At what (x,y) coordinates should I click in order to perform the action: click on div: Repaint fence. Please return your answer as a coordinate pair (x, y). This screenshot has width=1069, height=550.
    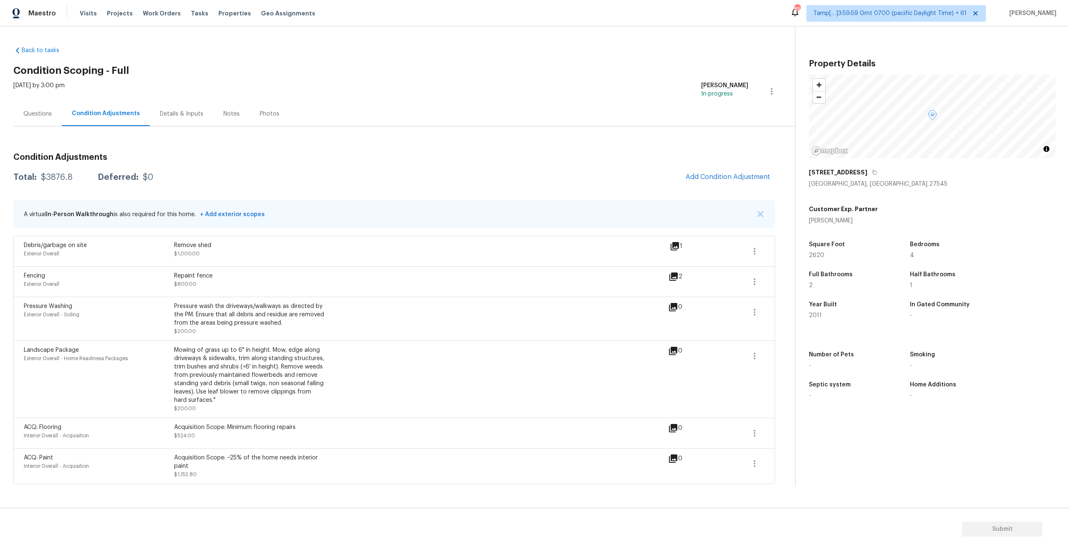
    Looking at the image, I should click on (249, 276).